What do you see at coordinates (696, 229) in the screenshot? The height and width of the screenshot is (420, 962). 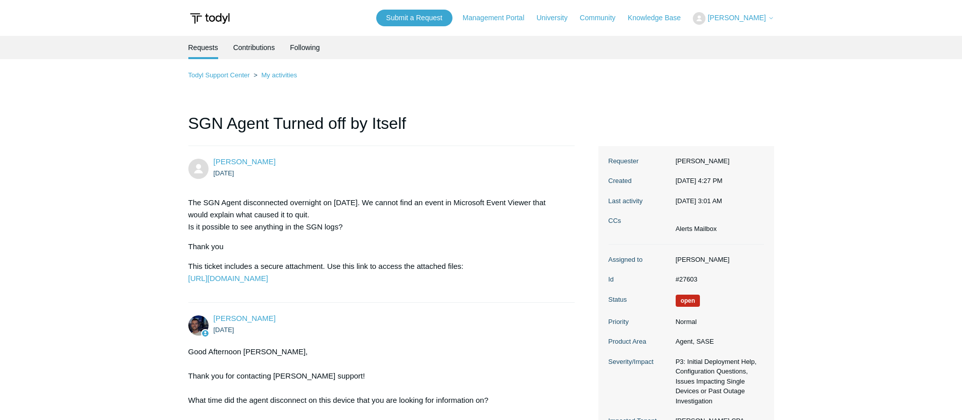 I see `li: Alerts Mailbox` at bounding box center [696, 229].